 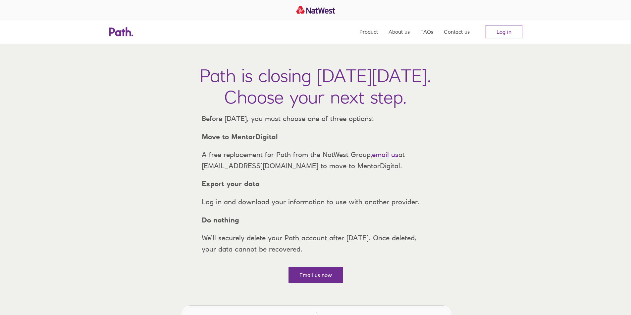 I want to click on strong: Export your data, so click(x=230, y=184).